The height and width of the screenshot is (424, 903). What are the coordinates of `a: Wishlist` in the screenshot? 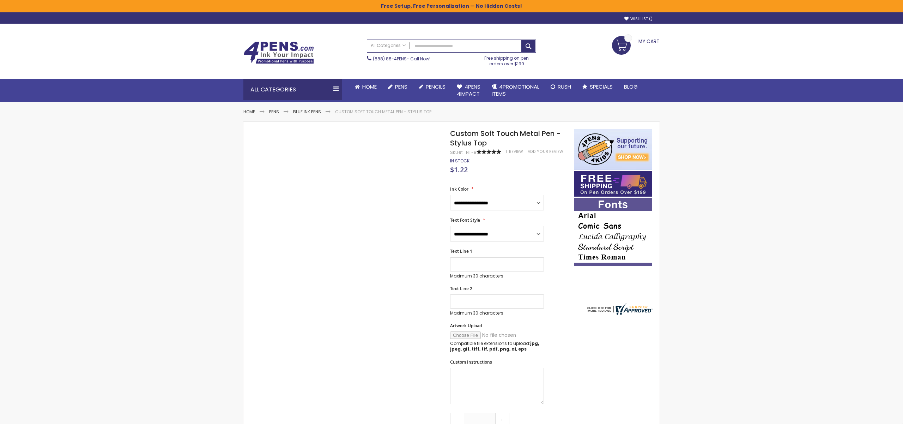 It's located at (638, 19).